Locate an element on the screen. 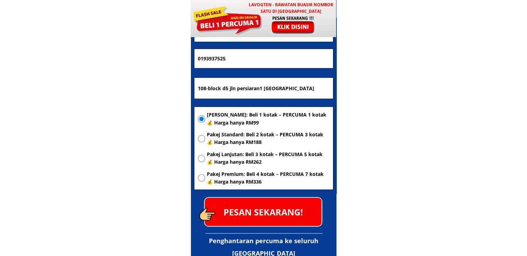  input: Alamat is located at coordinates (264, 88).